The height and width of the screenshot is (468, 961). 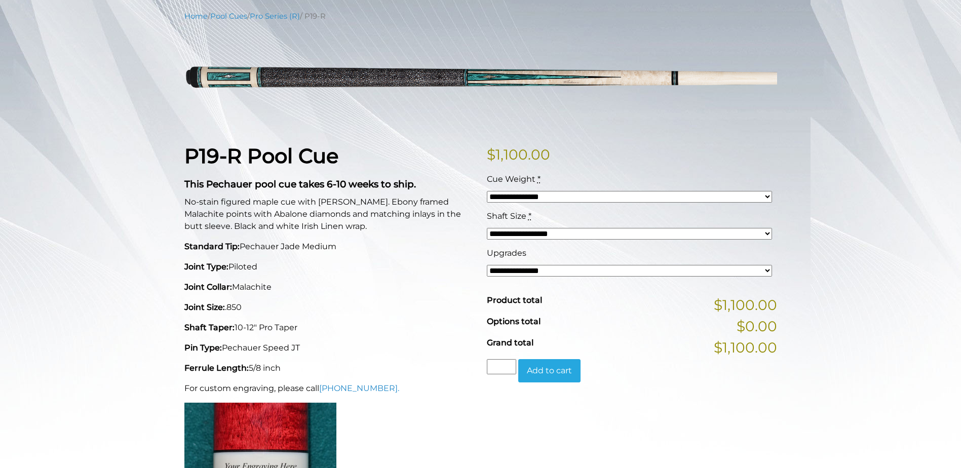 I want to click on p: For custom engraving, please call, so click(x=329, y=389).